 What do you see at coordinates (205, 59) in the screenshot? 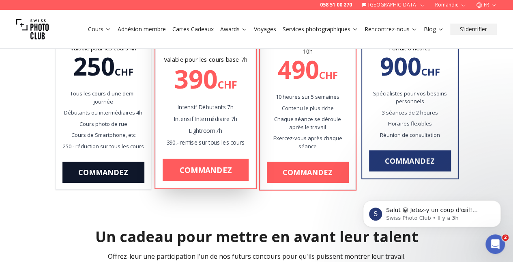
I see `div: Valable pour les cours base 7h` at bounding box center [205, 59].